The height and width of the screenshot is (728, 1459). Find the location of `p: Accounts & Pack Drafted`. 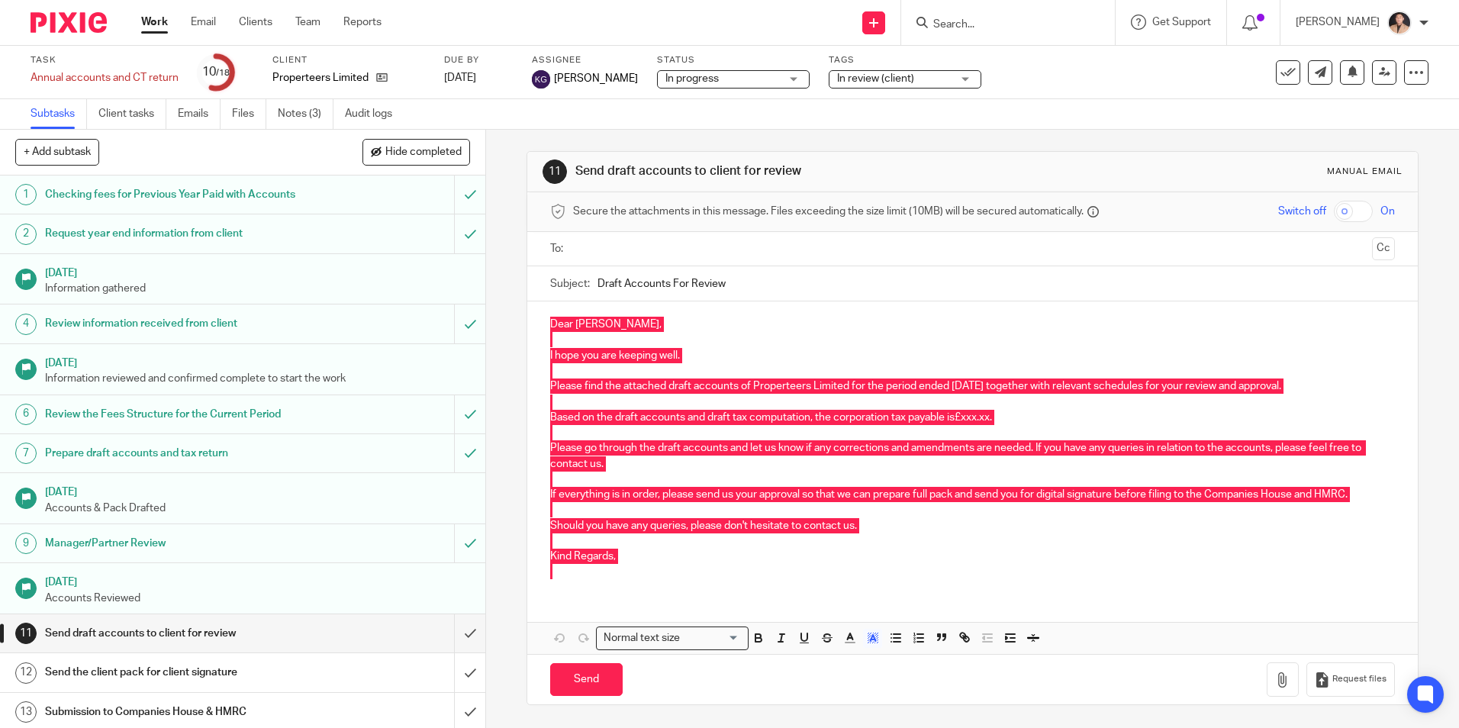

p: Accounts & Pack Drafted is located at coordinates (258, 508).